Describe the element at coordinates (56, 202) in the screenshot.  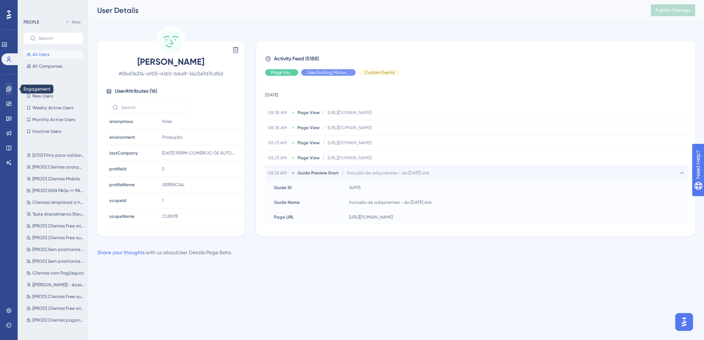
I see `button: Clientes isImplated is has any value` at that location.